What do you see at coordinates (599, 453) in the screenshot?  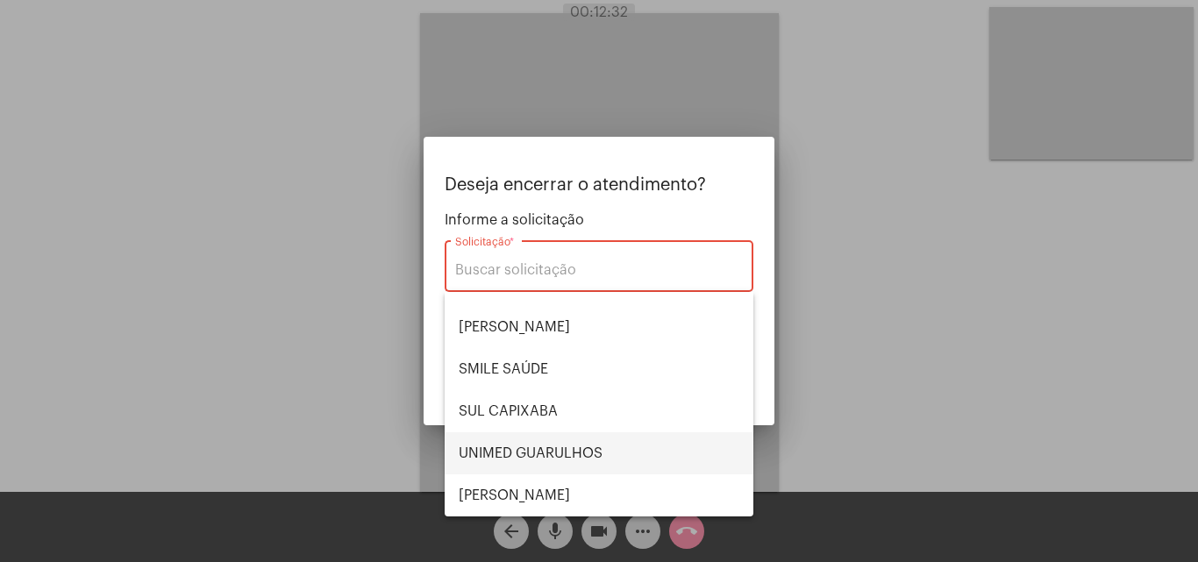 I see `span: UNIMED GUARULHOS` at bounding box center [599, 453].